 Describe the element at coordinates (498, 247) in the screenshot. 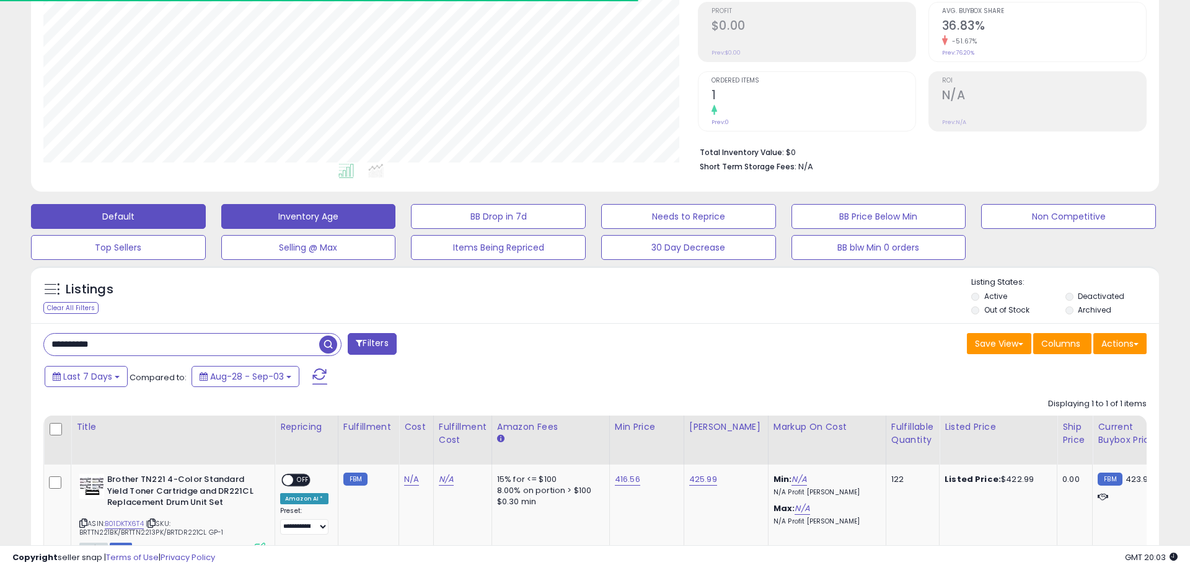

I see `button: Items Being Repriced` at that location.